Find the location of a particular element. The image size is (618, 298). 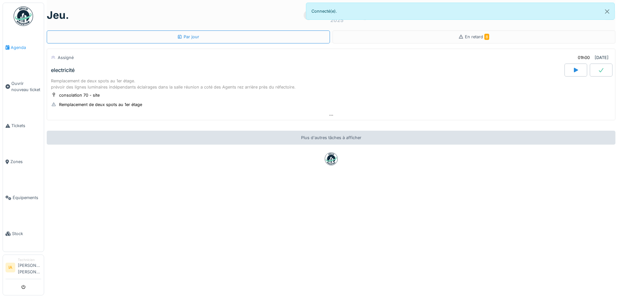

div: Assigné is located at coordinates (66, 57).